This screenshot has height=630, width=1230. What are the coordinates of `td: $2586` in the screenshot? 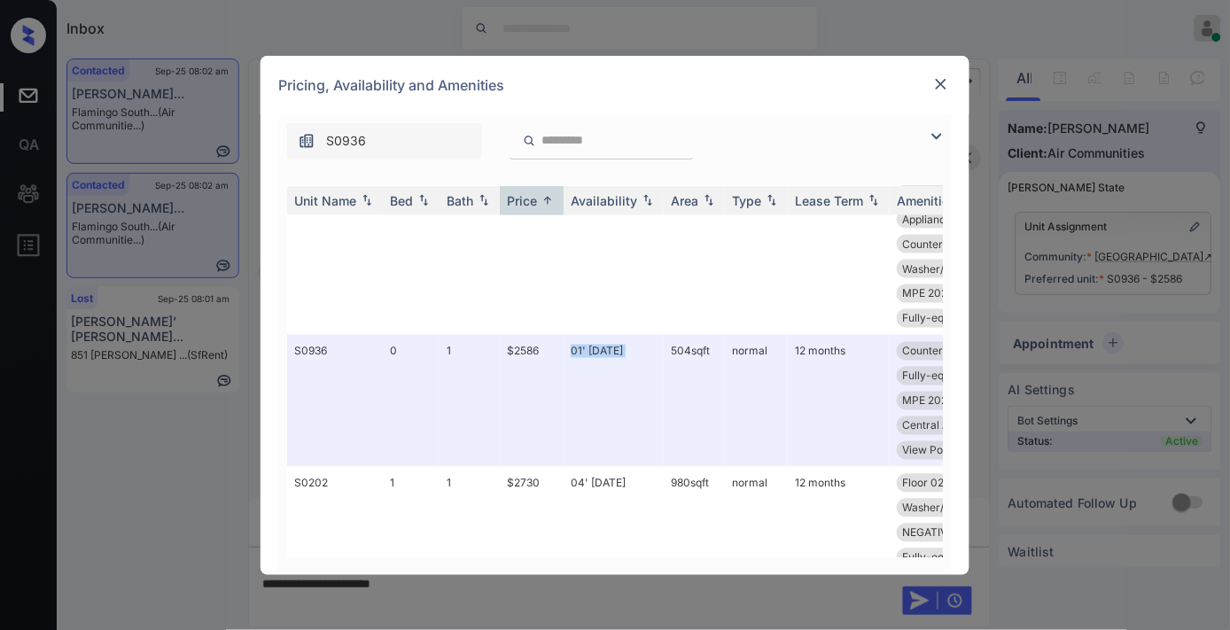 It's located at (532, 400).